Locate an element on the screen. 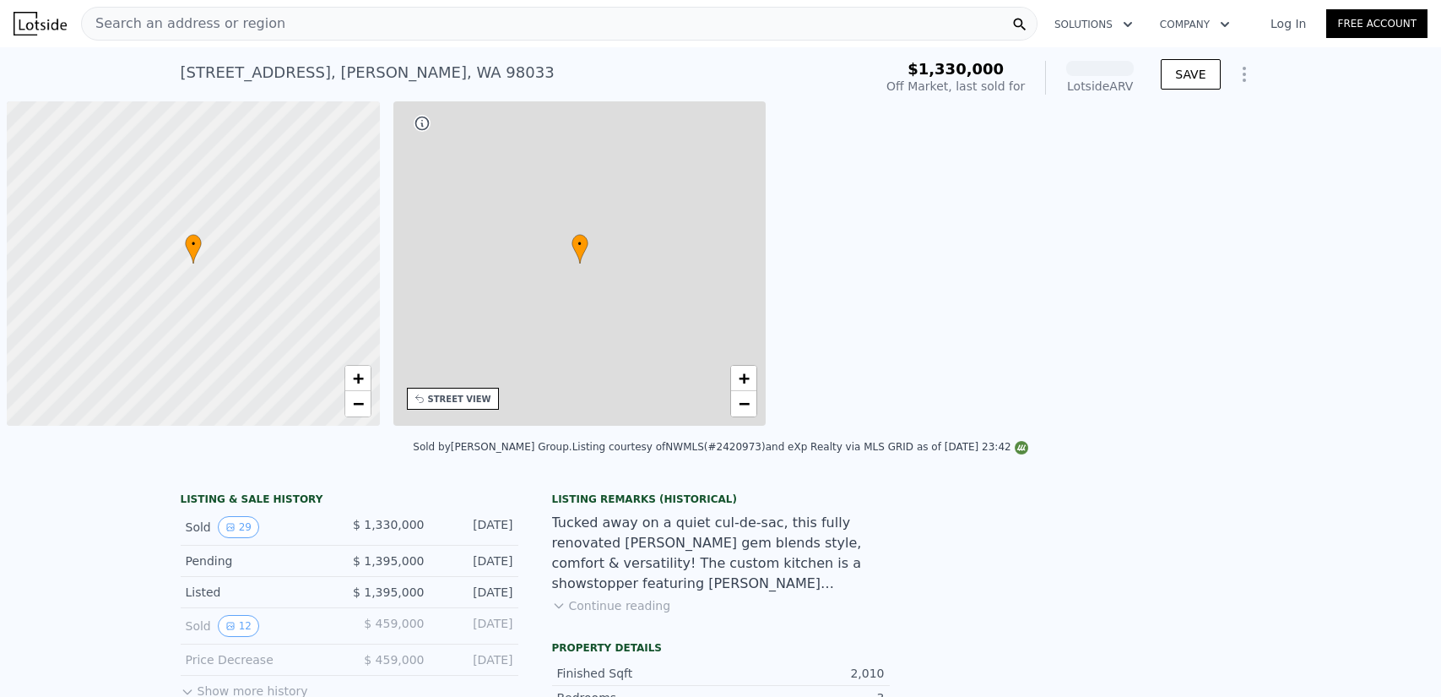 The width and height of the screenshot is (1441, 697). a: Free Account is located at coordinates (1377, 24).